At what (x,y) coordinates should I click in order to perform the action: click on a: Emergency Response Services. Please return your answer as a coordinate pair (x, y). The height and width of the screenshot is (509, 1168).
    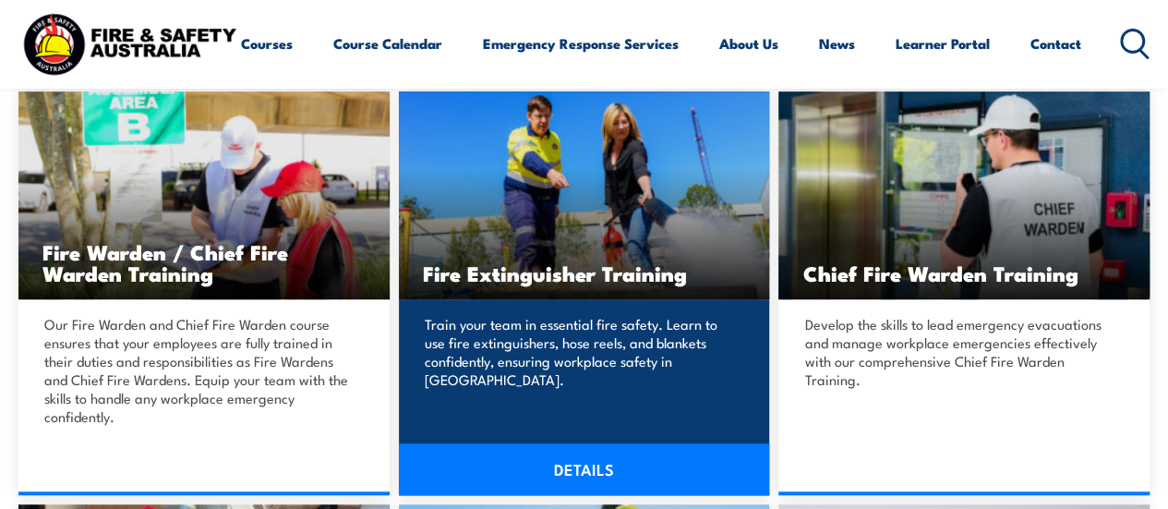
    Looking at the image, I should click on (581, 43).